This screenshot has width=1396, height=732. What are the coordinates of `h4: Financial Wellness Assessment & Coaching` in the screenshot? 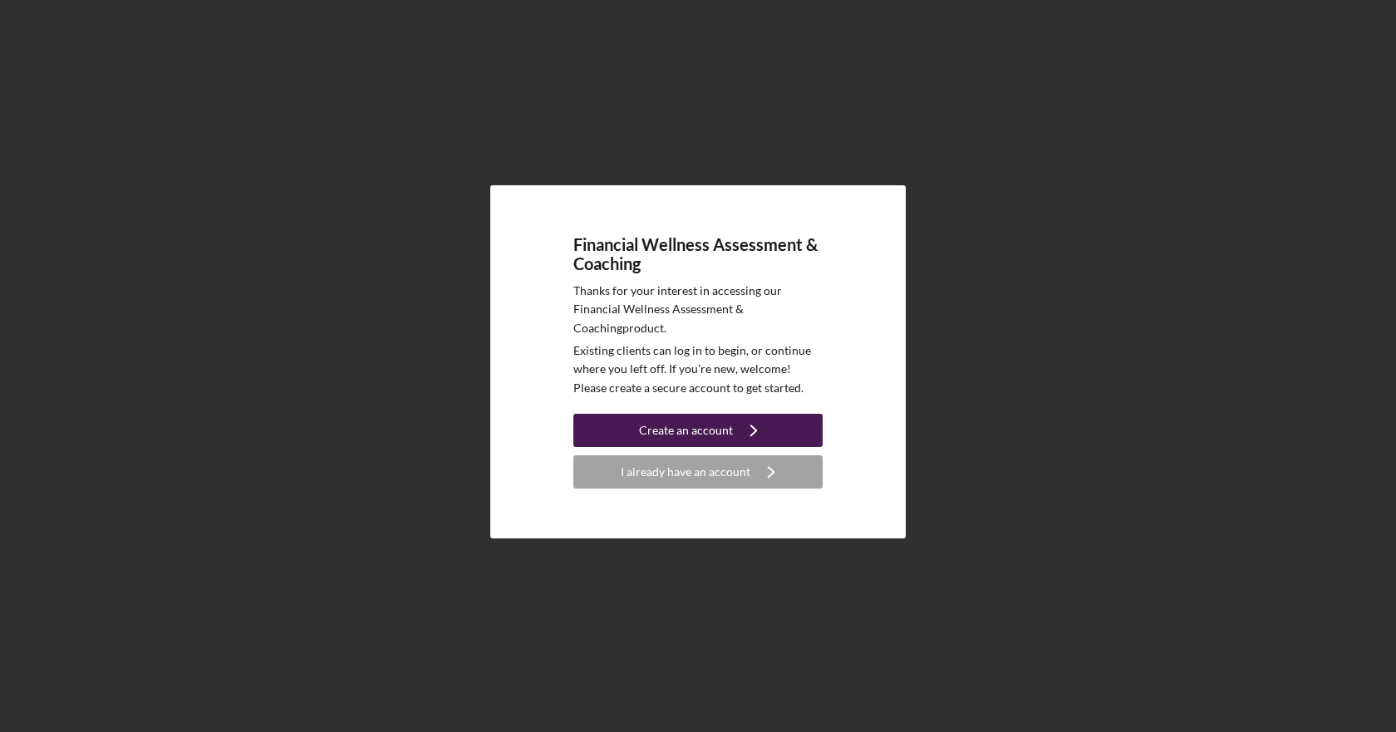 It's located at (698, 254).